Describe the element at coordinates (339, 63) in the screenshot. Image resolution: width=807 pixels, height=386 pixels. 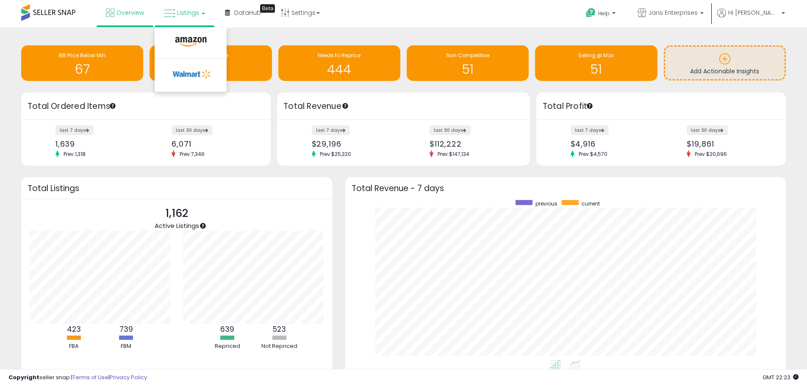
I see `a: Needs to Reprice 444` at that location.